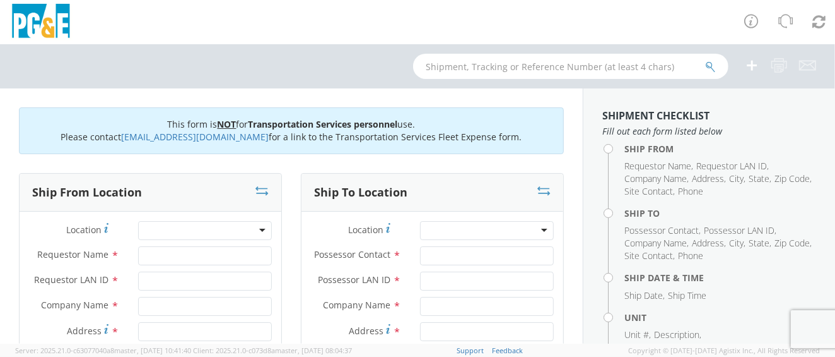 Image resolution: width=835 pixels, height=357 pixels. I want to click on span: Ship Time, so click(687, 295).